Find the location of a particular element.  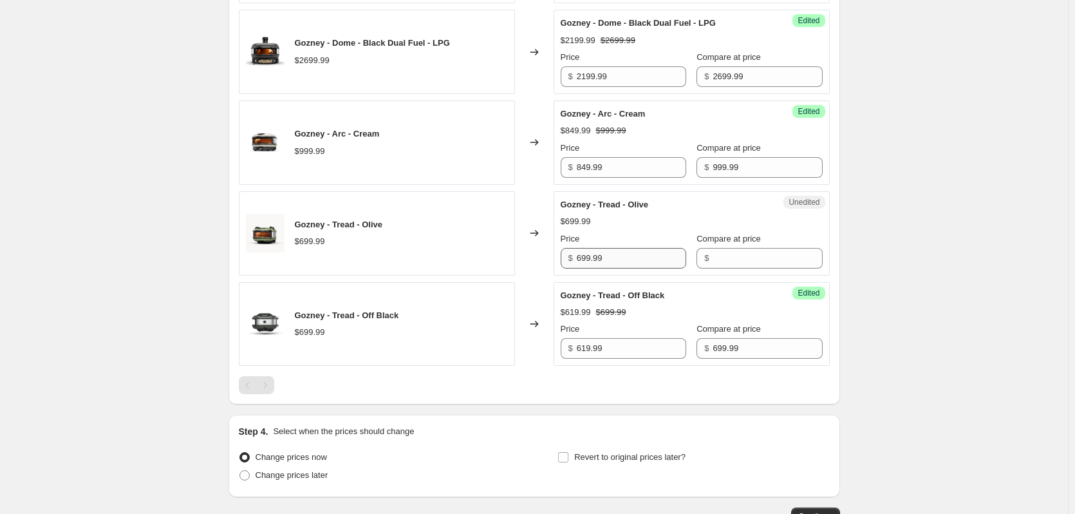

img: Blackfrontwood_1240x1000_c4f8e6f7-275d-4ff1-801f-0c9678c4dd3c_80x.webp is located at coordinates (265, 52).